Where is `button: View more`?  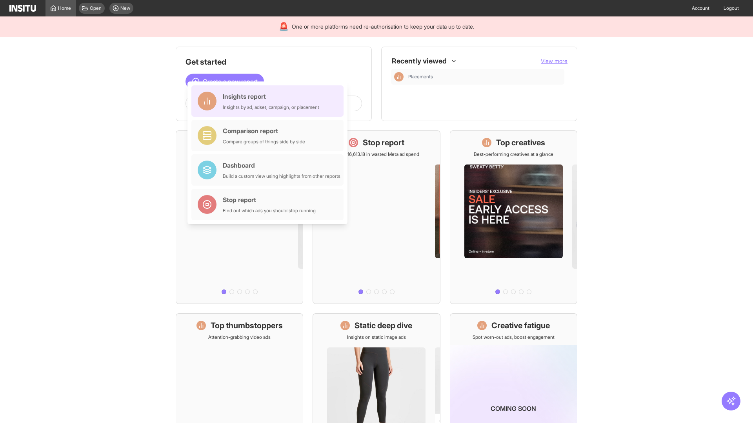
button: View more is located at coordinates (554, 61).